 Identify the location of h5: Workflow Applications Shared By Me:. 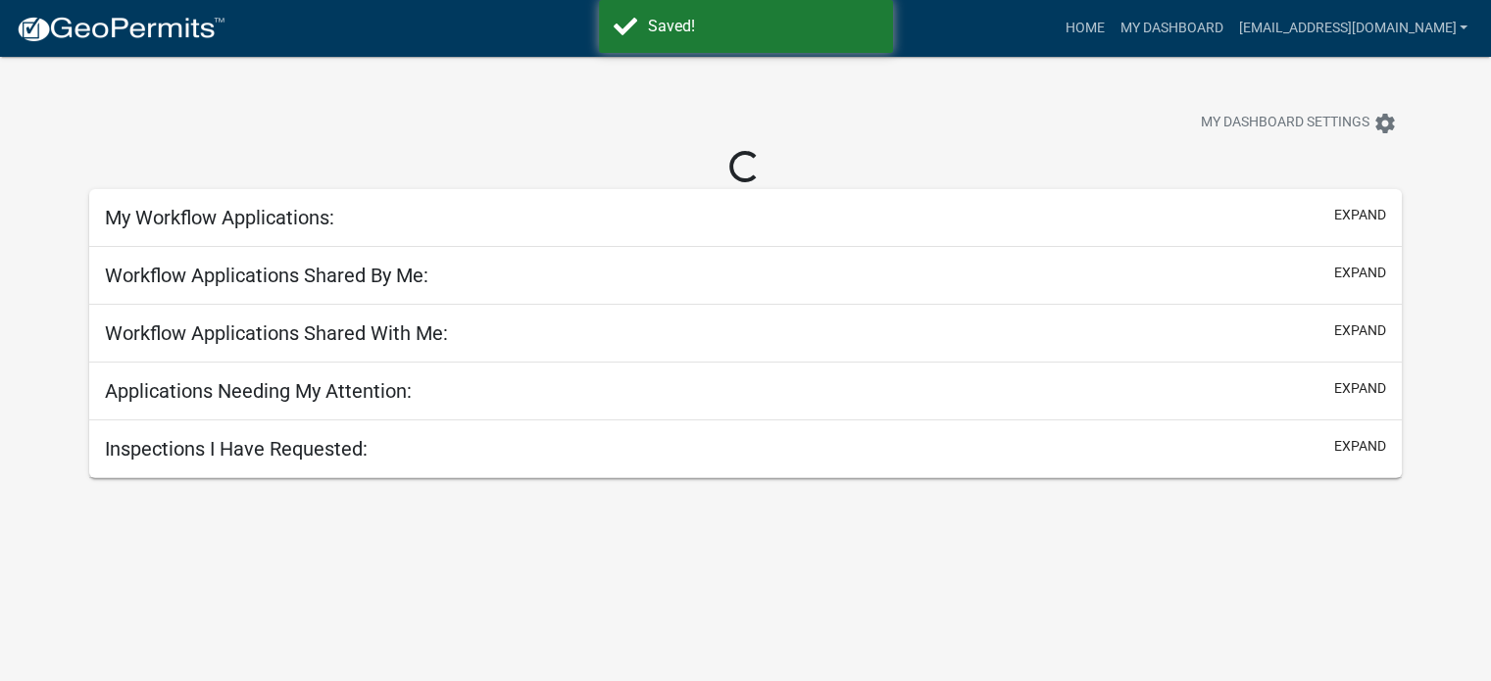
(267, 275).